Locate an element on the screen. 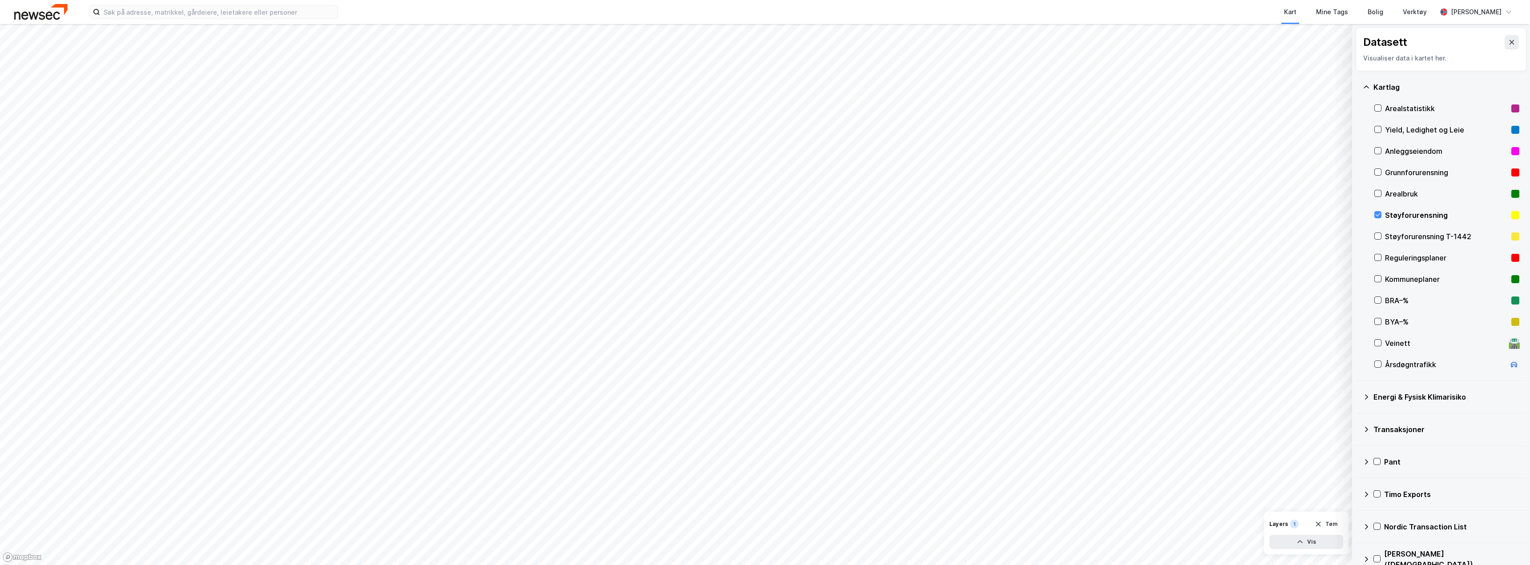 Image resolution: width=1530 pixels, height=565 pixels. div: Reguleringsplaner is located at coordinates (1447, 258).